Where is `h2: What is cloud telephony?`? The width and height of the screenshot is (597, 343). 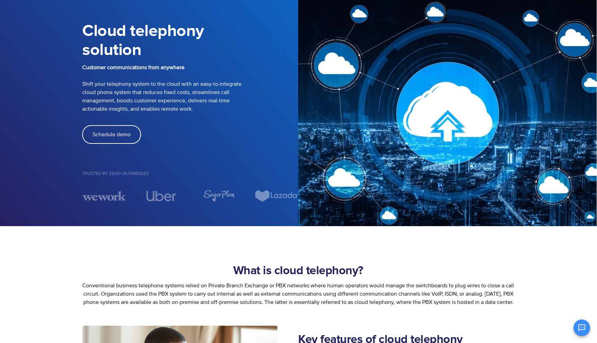
h2: What is cloud telephony? is located at coordinates (298, 271).